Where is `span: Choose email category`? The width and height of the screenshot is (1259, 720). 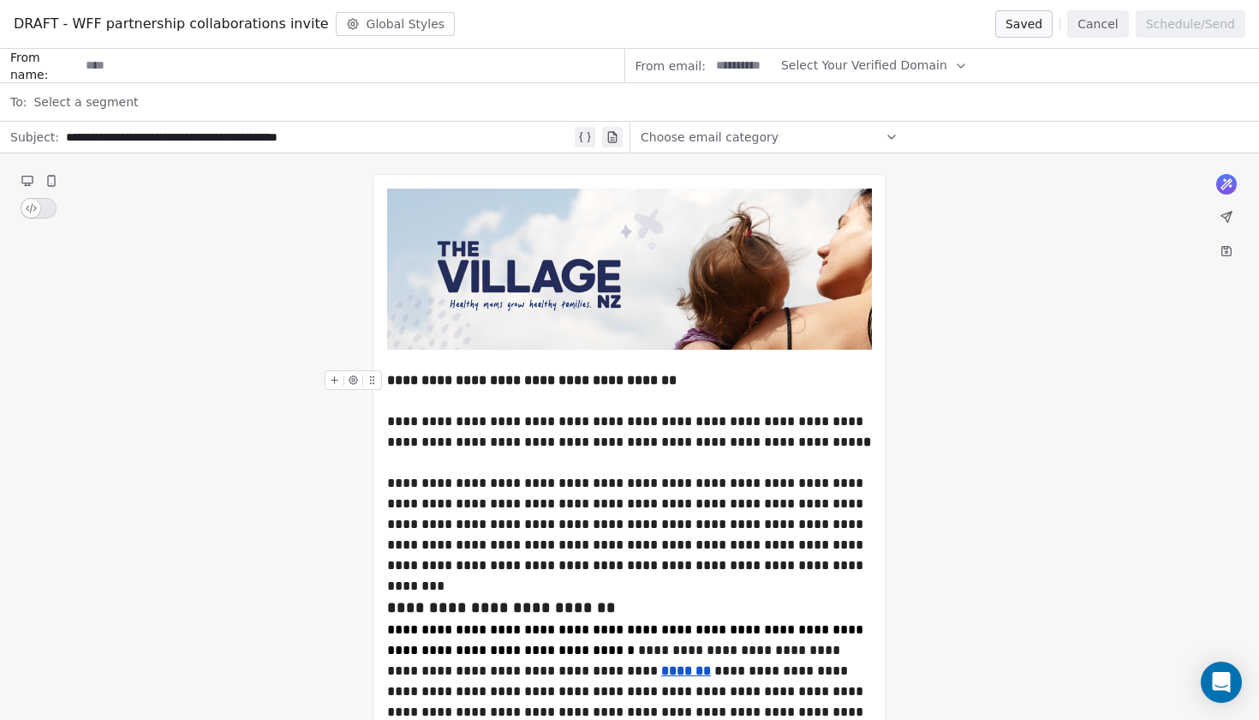 span: Choose email category is located at coordinates (709, 137).